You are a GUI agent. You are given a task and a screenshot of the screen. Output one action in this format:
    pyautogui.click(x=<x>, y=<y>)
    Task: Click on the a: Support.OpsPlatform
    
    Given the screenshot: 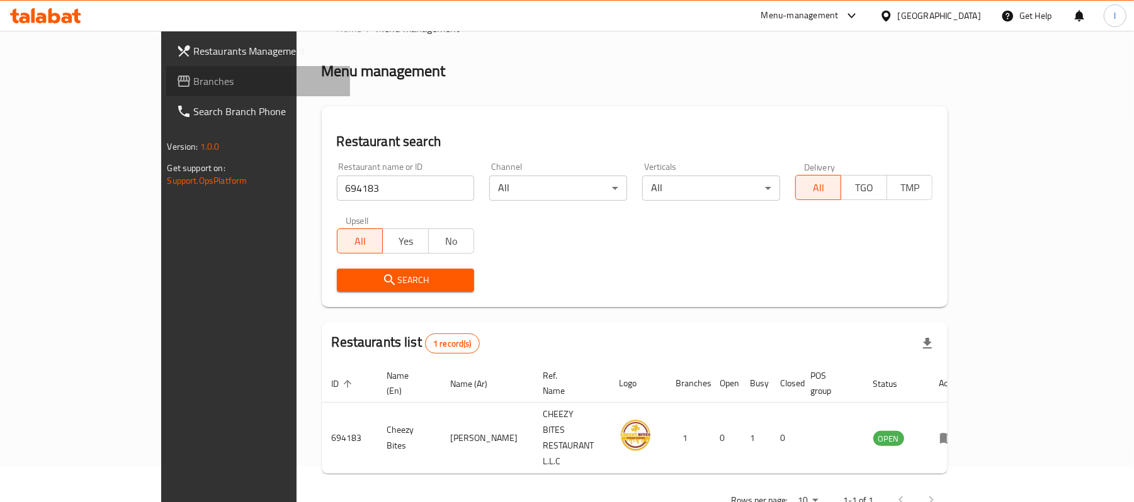 What is the action you would take?
    pyautogui.click(x=207, y=181)
    